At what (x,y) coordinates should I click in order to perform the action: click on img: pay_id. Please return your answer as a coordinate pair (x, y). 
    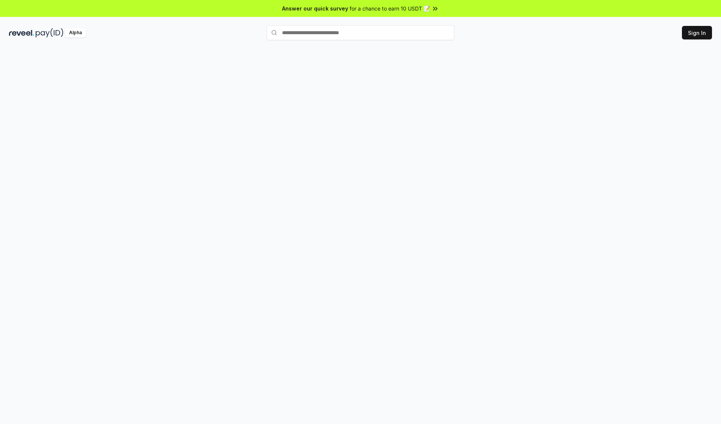
    Looking at the image, I should click on (50, 33).